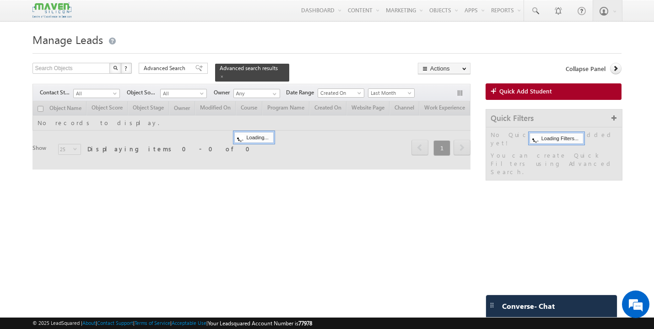  I want to click on img: Search, so click(115, 68).